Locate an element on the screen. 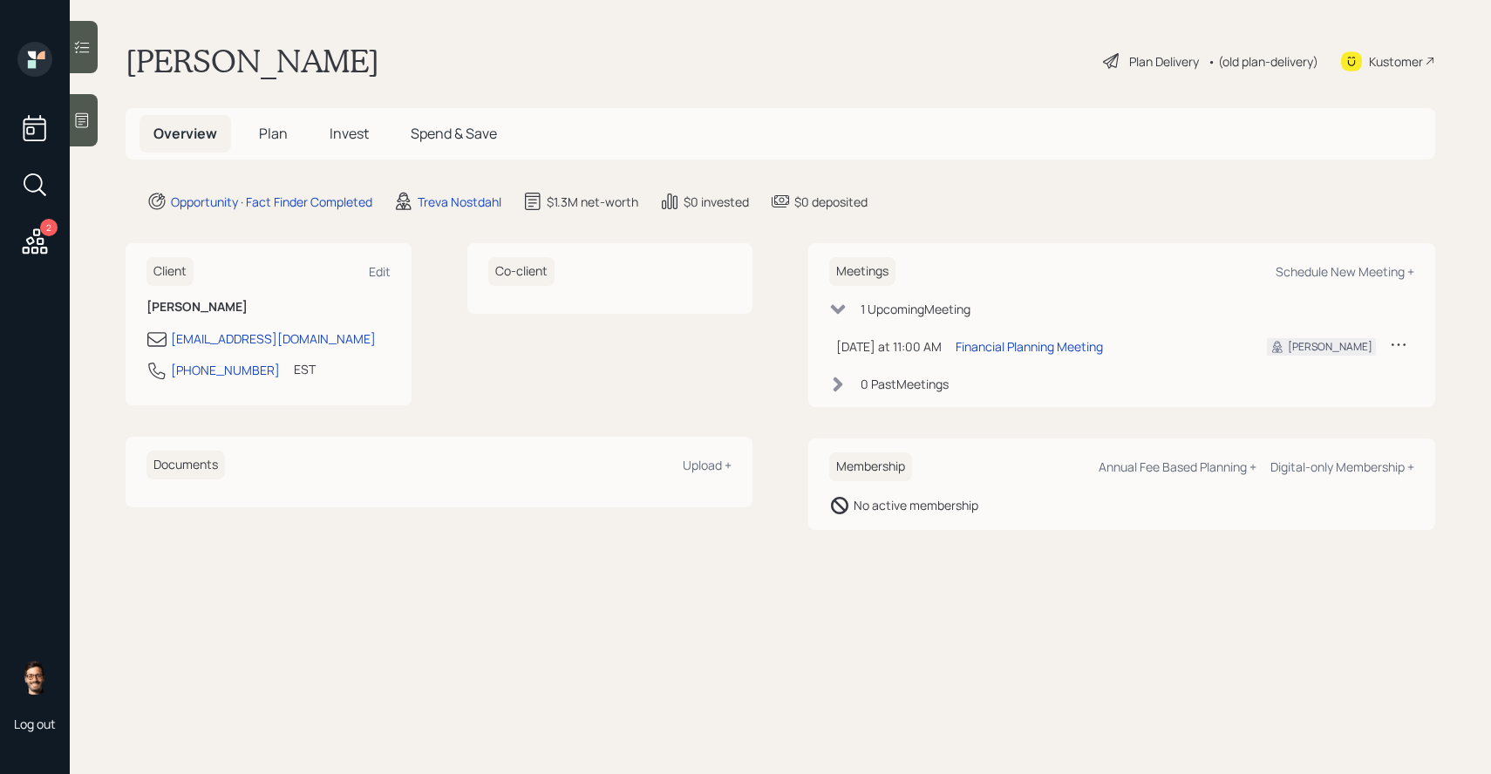 The image size is (1491, 774). div: • (old plan-delivery) is located at coordinates (1263, 61).